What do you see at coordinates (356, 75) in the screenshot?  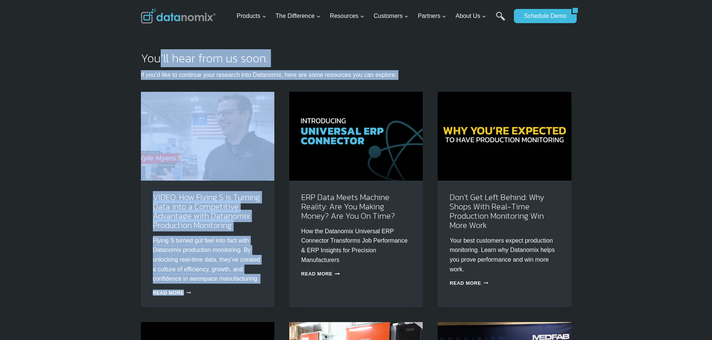 I see `p: If you’d like to continue your research into Datanomix, here are some resources you can explore:` at bounding box center [356, 75].